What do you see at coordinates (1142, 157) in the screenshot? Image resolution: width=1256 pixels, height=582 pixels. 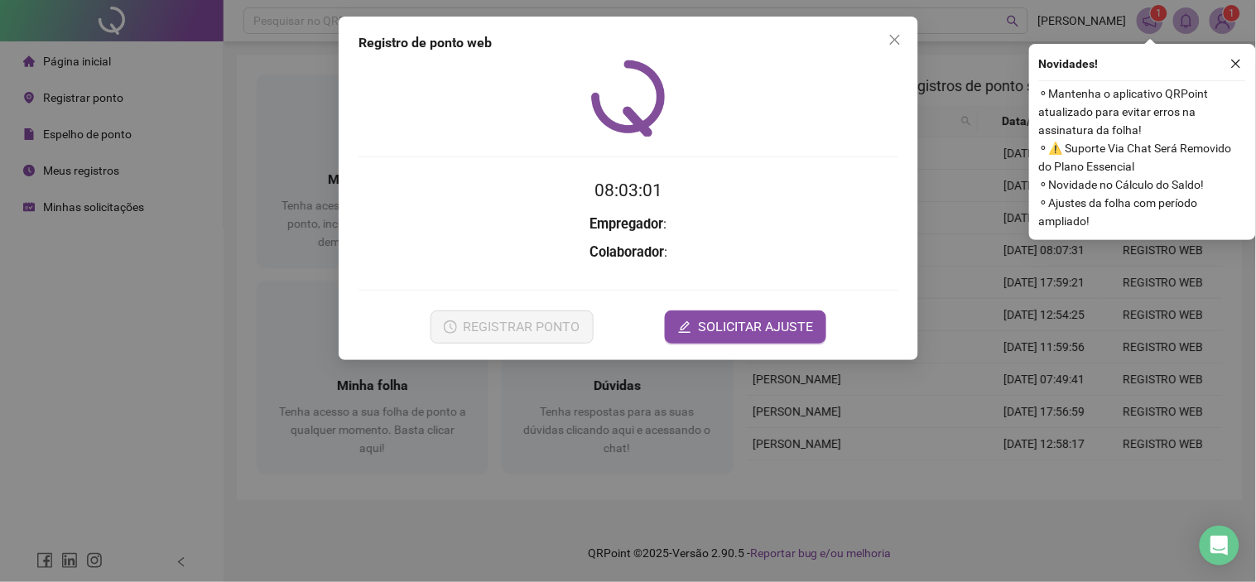 I see `span: ⚬ ⚠️ Suporte Via Chat Será Removido do Plano Essencial` at bounding box center [1142, 157].